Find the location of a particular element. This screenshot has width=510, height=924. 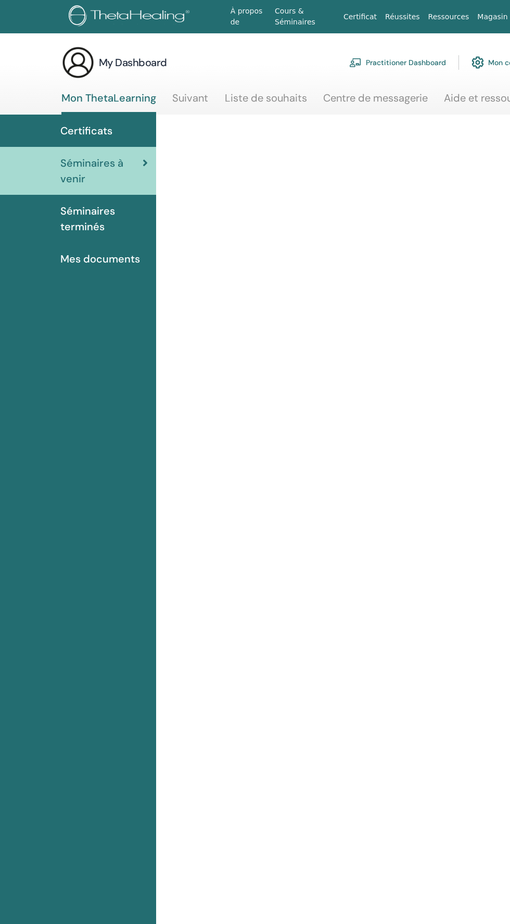

a: Practitioner Dashboard is located at coordinates (398, 62).